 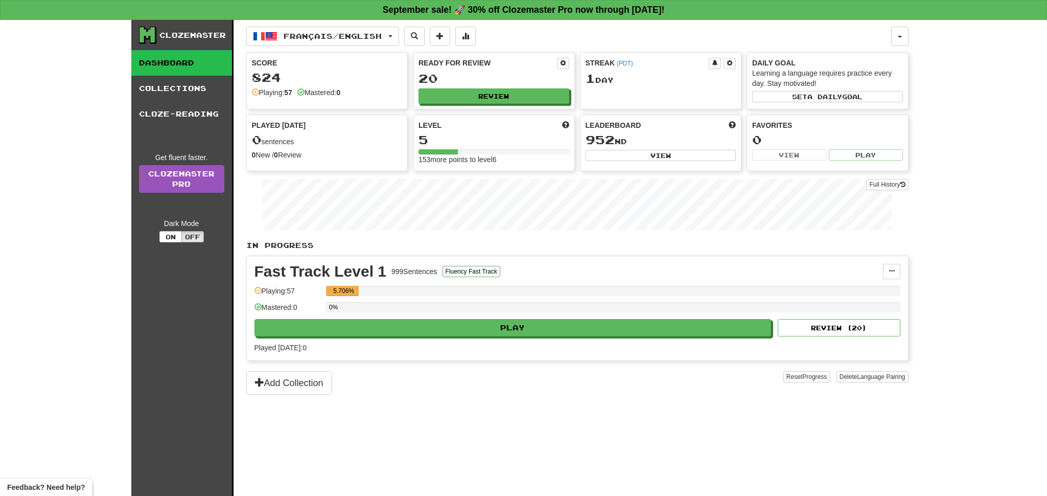 I want to click on div: 5.706%, so click(x=344, y=291).